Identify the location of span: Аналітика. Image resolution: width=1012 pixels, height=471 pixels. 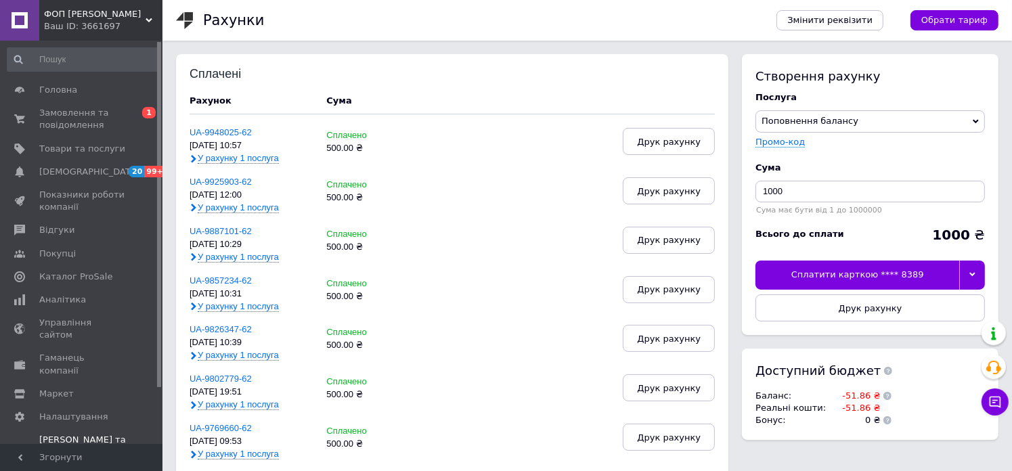
(62, 300).